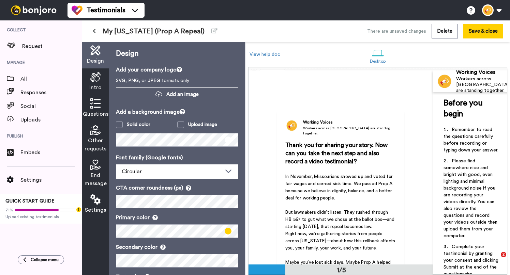 The width and height of the screenshot is (510, 275). I want to click on span: But lawmakers didn’t listen. They rushed through HB 567 to gut what we chose at the ballot box—an..., so click(340, 219).